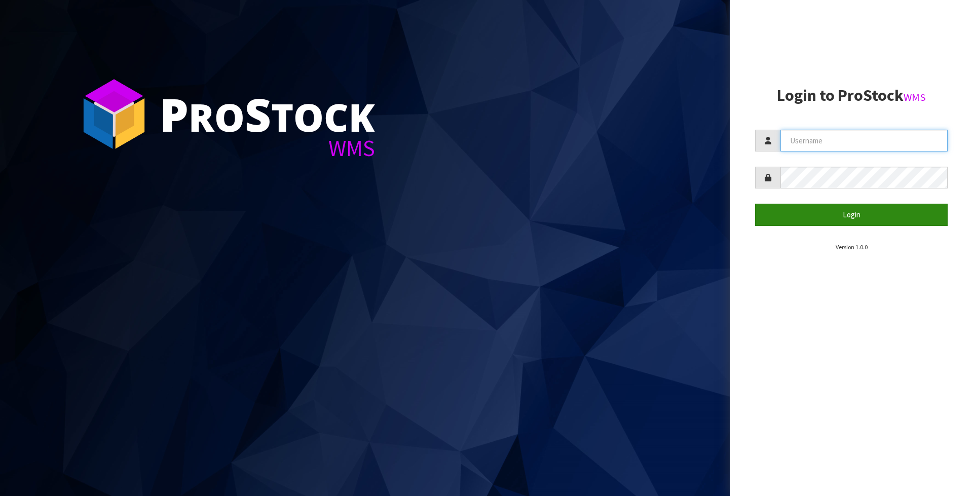 The image size is (973, 496). I want to click on div: ro tock, so click(267, 114).